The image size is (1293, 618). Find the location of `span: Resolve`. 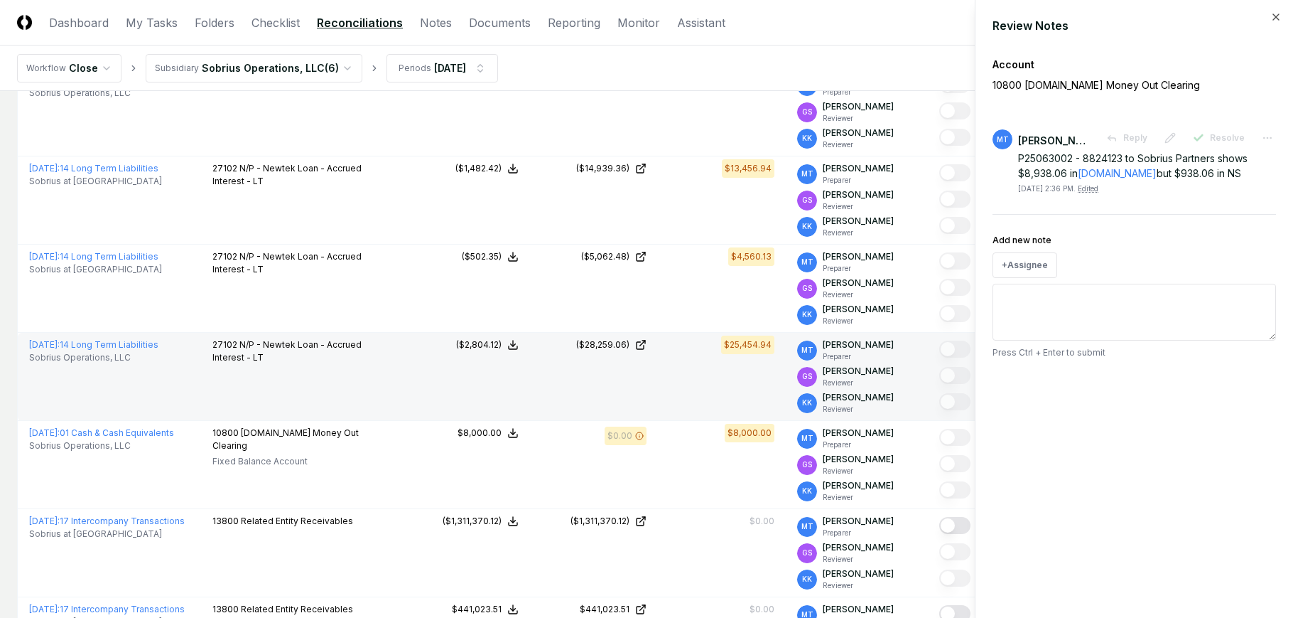

span: Resolve is located at coordinates (1227, 138).